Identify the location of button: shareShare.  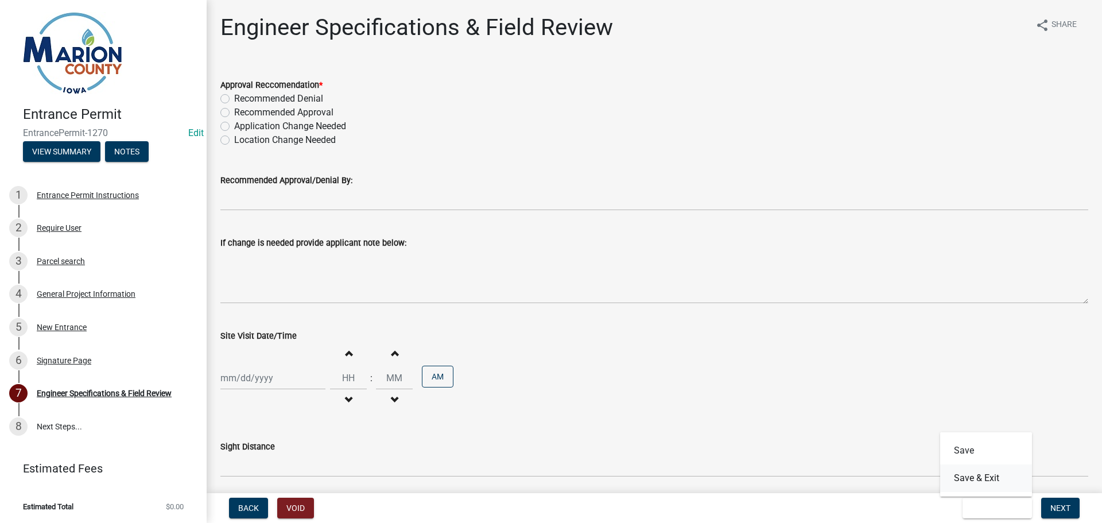
(1056, 25).